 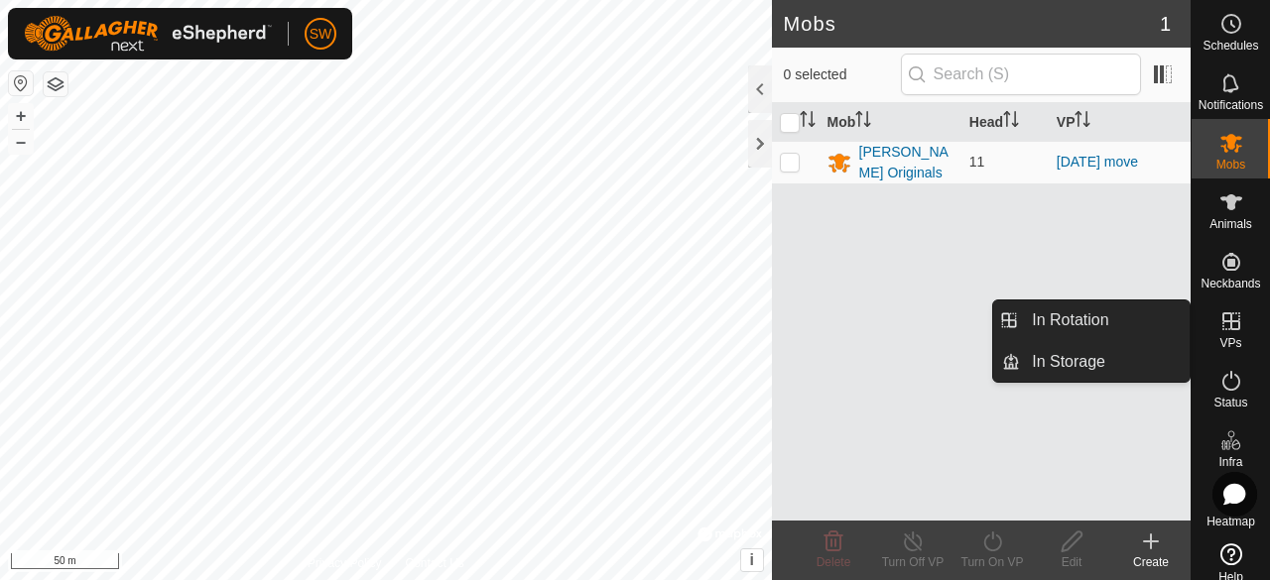 I want to click on span: i, so click(x=751, y=560).